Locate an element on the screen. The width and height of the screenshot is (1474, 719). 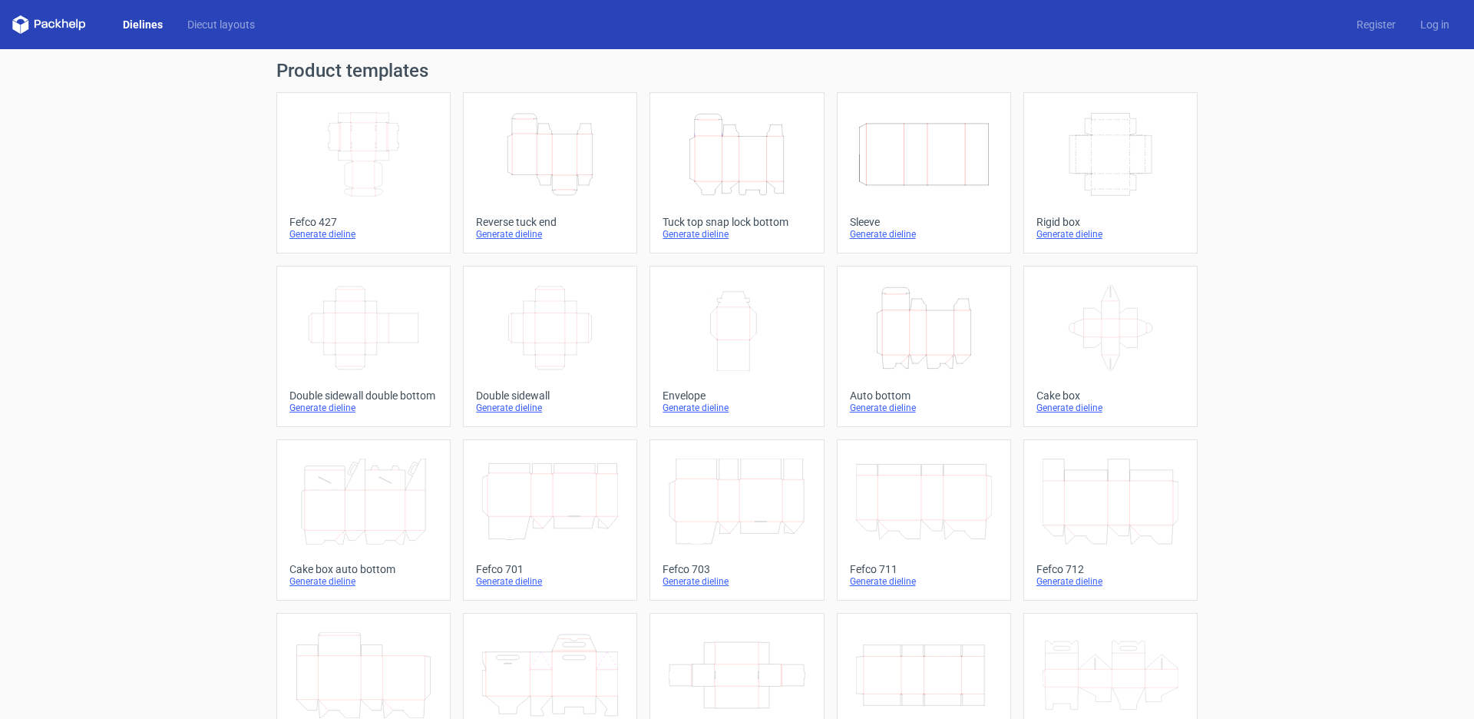
div: Fefco 701 is located at coordinates (550, 569).